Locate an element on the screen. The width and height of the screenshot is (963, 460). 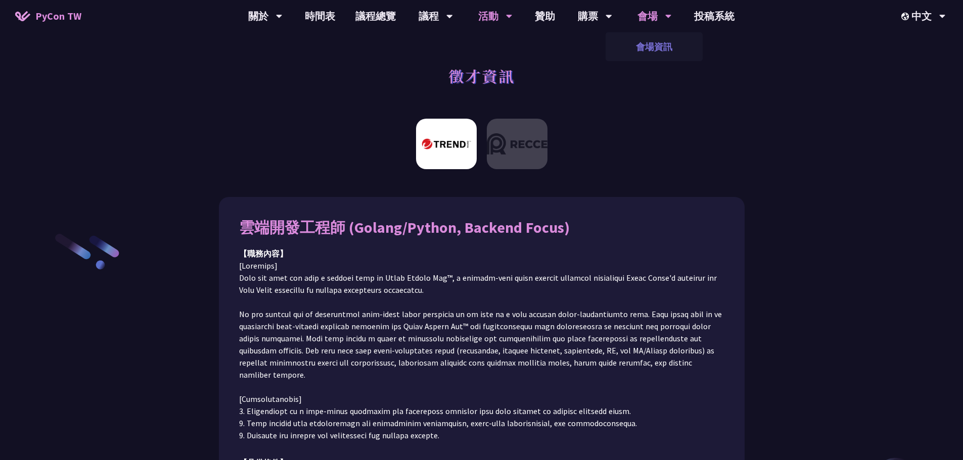
img: 趨勢科技 Trend Micro is located at coordinates (446, 144).